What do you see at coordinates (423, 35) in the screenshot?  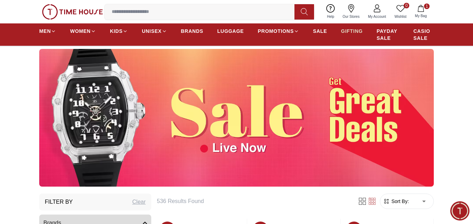 I see `span: CASIO SALE` at bounding box center [423, 35].